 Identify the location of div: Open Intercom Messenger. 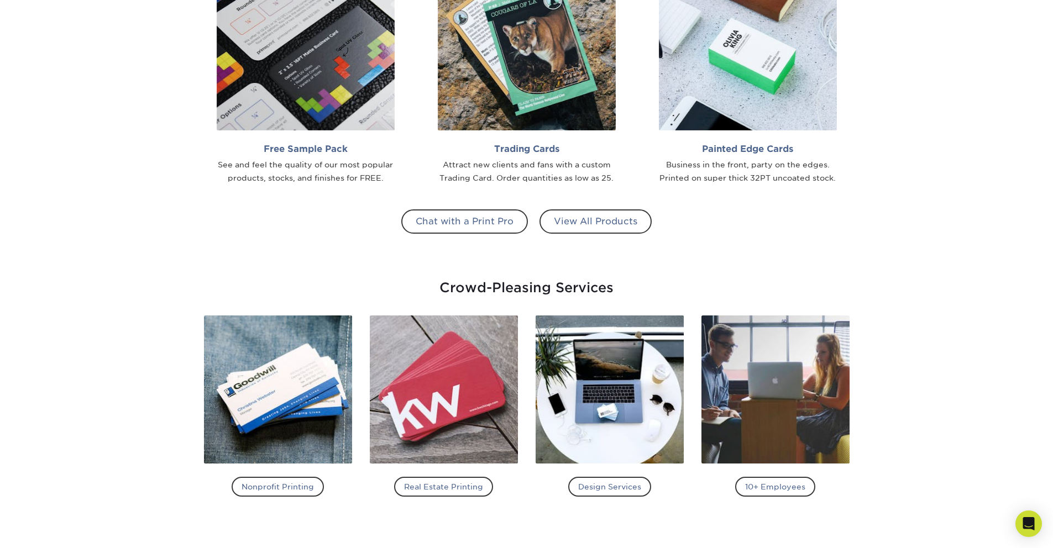
(1029, 524).